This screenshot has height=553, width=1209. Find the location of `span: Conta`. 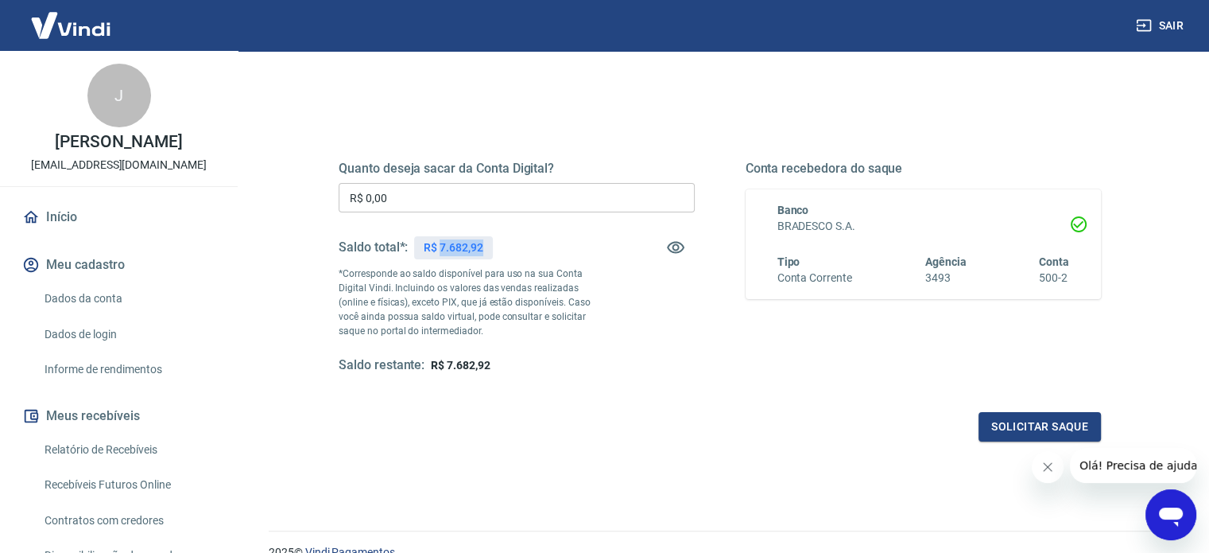

span: Conta is located at coordinates (1054, 262).